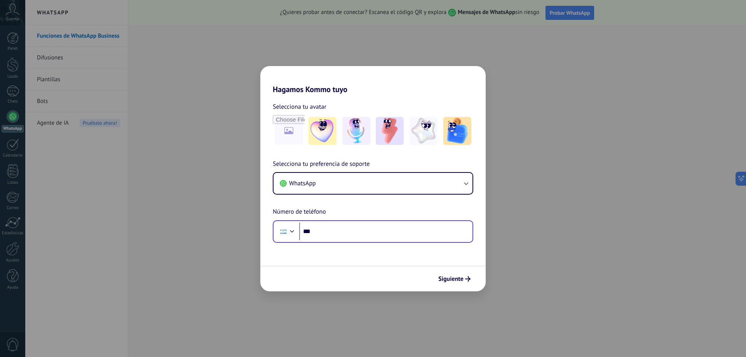  What do you see at coordinates (390, 131) in the screenshot?
I see `img: -3.jpeg` at bounding box center [390, 131].